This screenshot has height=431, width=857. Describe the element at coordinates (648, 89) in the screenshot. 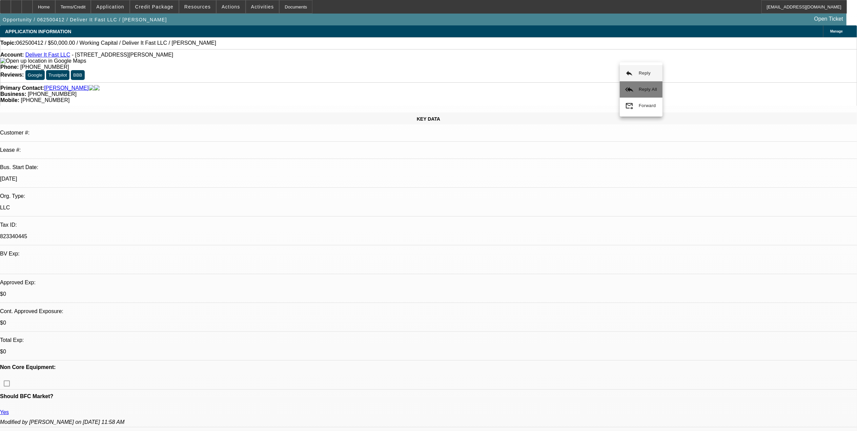

I see `span: Reply All` at that location.